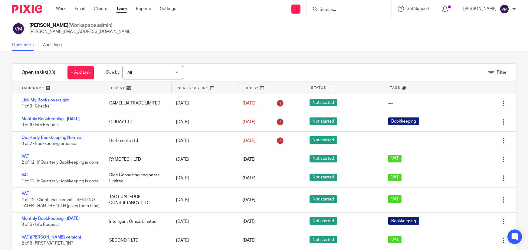 The width and height of the screenshot is (528, 250). Describe the element at coordinates (136, 122) in the screenshot. I see `div: OLIDAY LTD` at that location.